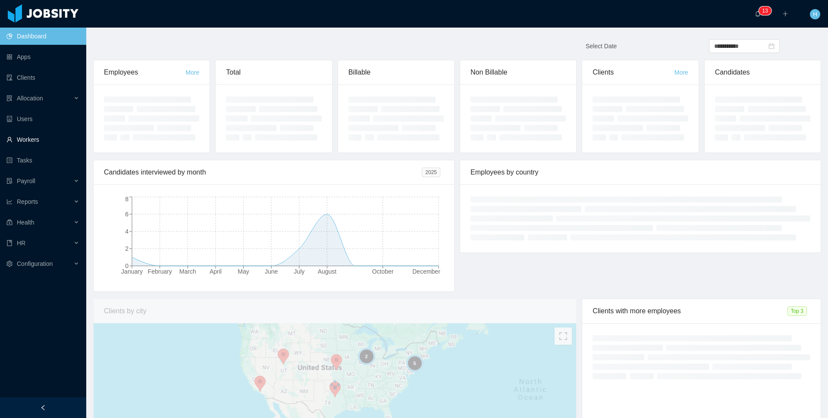 The width and height of the screenshot is (828, 418). What do you see at coordinates (43, 140) in the screenshot?
I see `a: icon: userWorkers` at bounding box center [43, 140].